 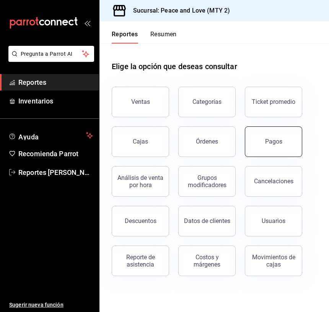 I want to click on div: Análisis de venta por hora, so click(x=140, y=182).